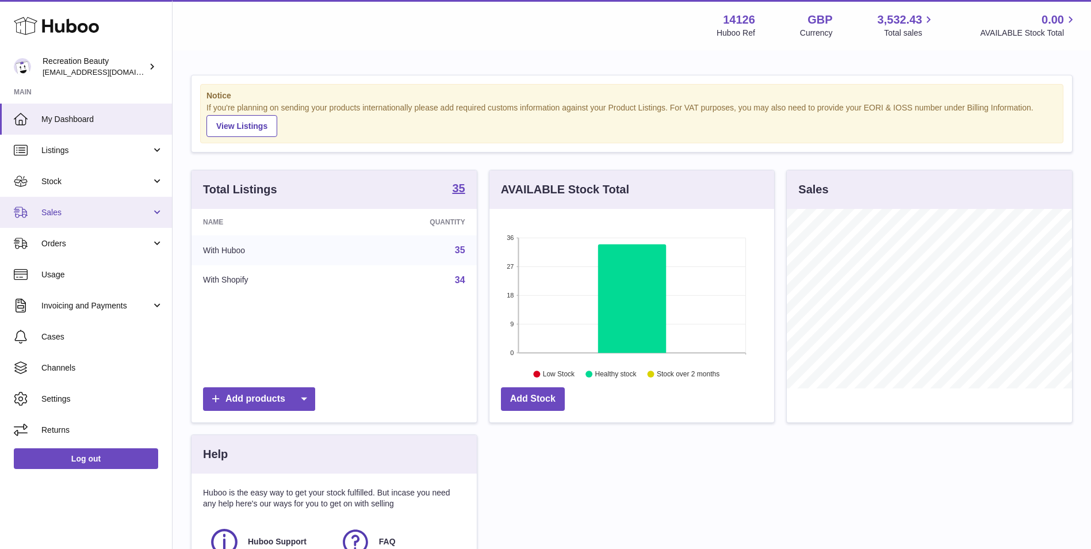 This screenshot has height=549, width=1091. What do you see at coordinates (102, 119) in the screenshot?
I see `span: My Dashboard` at bounding box center [102, 119].